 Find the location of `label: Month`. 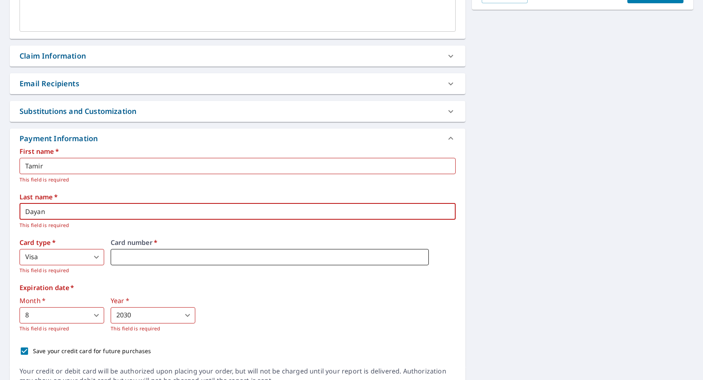

label: Month is located at coordinates (62, 301).